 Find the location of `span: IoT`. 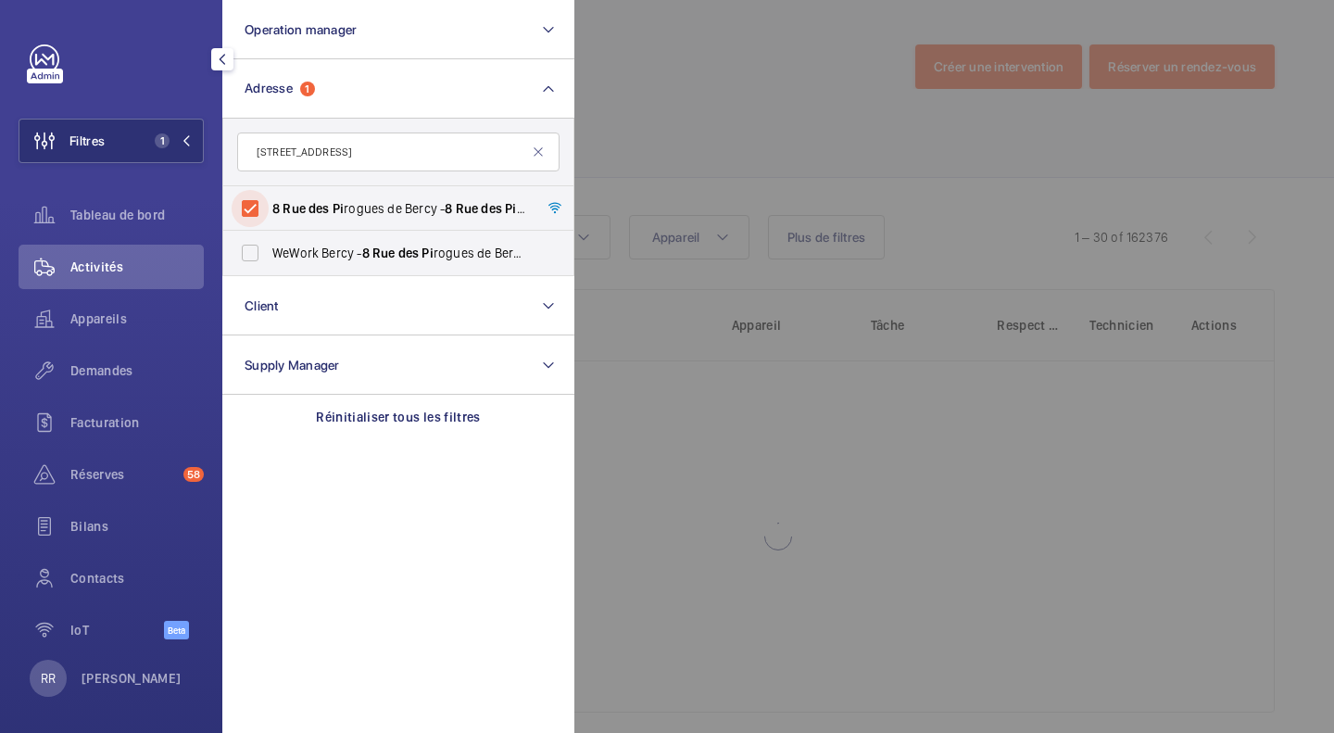

span: IoT is located at coordinates (117, 630).